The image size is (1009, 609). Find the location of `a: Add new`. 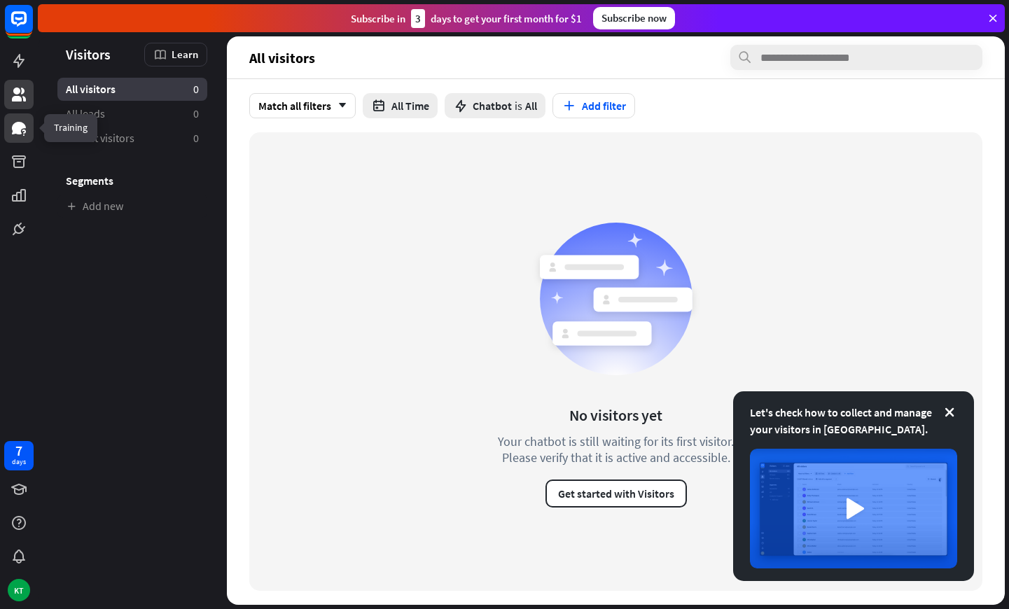

a: Add new is located at coordinates (132, 206).